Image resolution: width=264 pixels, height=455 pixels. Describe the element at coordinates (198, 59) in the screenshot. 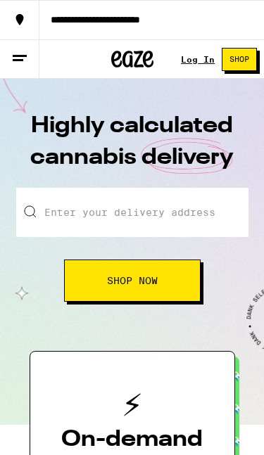

I see `a: Log In` at that location.